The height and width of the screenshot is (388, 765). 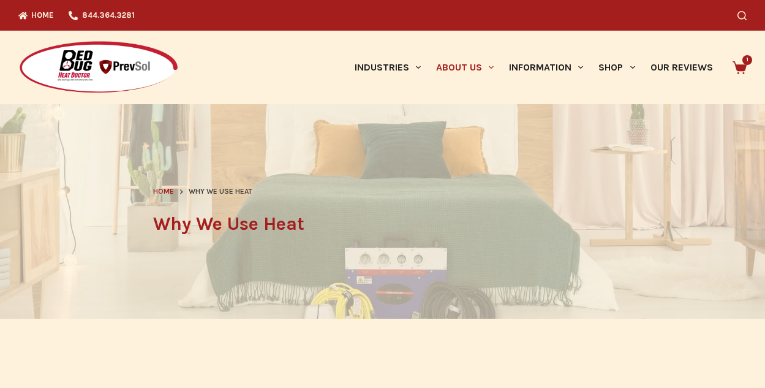 I want to click on span: 1, so click(x=747, y=60).